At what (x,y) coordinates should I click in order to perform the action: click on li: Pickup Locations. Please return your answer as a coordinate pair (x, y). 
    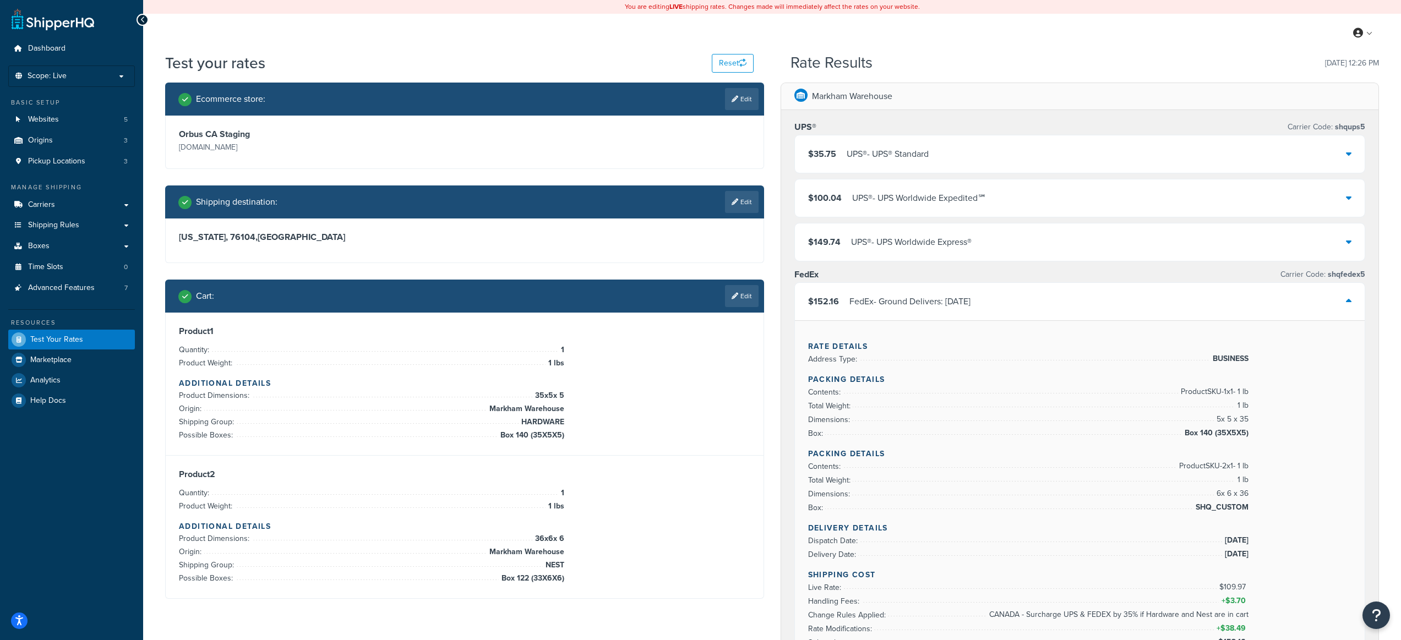
    Looking at the image, I should click on (72, 161).